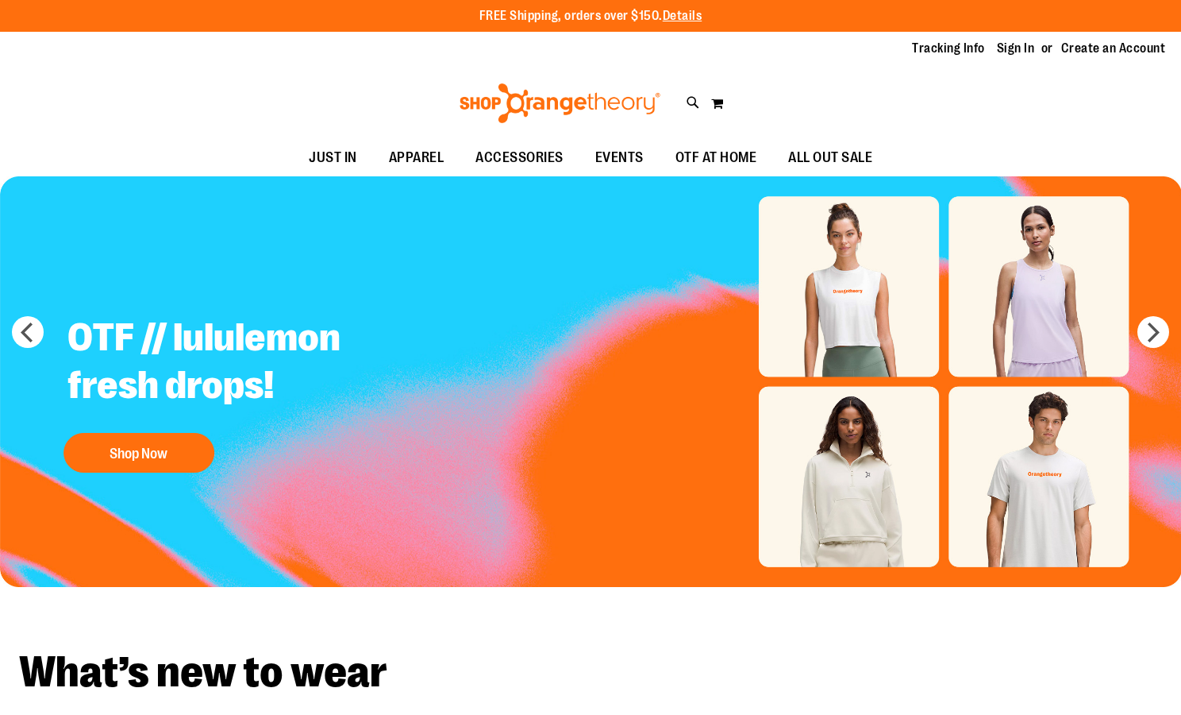 The width and height of the screenshot is (1181, 715). Describe the element at coordinates (417, 157) in the screenshot. I see `span: APPAREL` at that location.